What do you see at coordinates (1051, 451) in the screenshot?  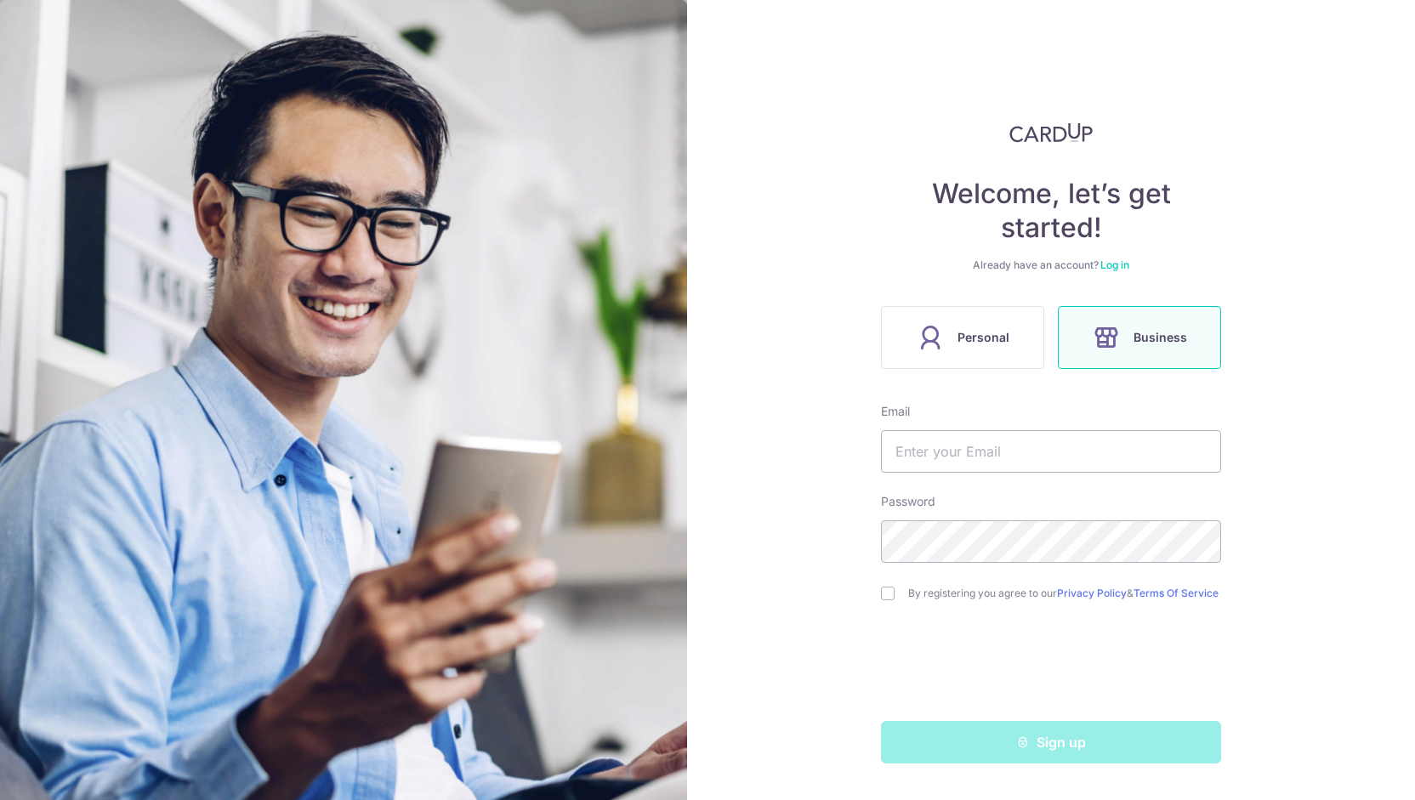 I see `input: Enter your Email` at bounding box center [1051, 451].